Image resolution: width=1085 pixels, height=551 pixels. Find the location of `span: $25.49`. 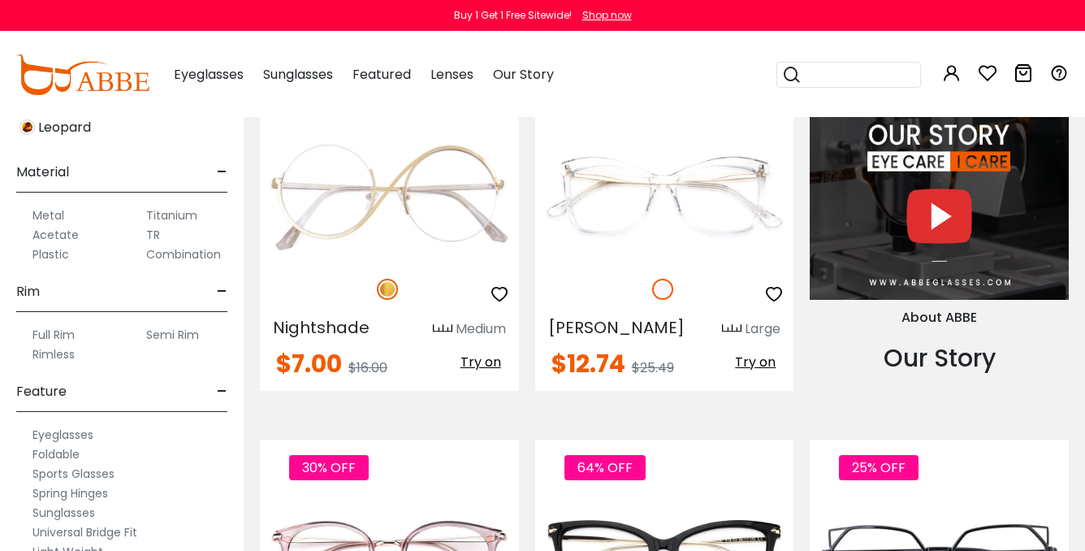

span: $25.49 is located at coordinates (653, 367).